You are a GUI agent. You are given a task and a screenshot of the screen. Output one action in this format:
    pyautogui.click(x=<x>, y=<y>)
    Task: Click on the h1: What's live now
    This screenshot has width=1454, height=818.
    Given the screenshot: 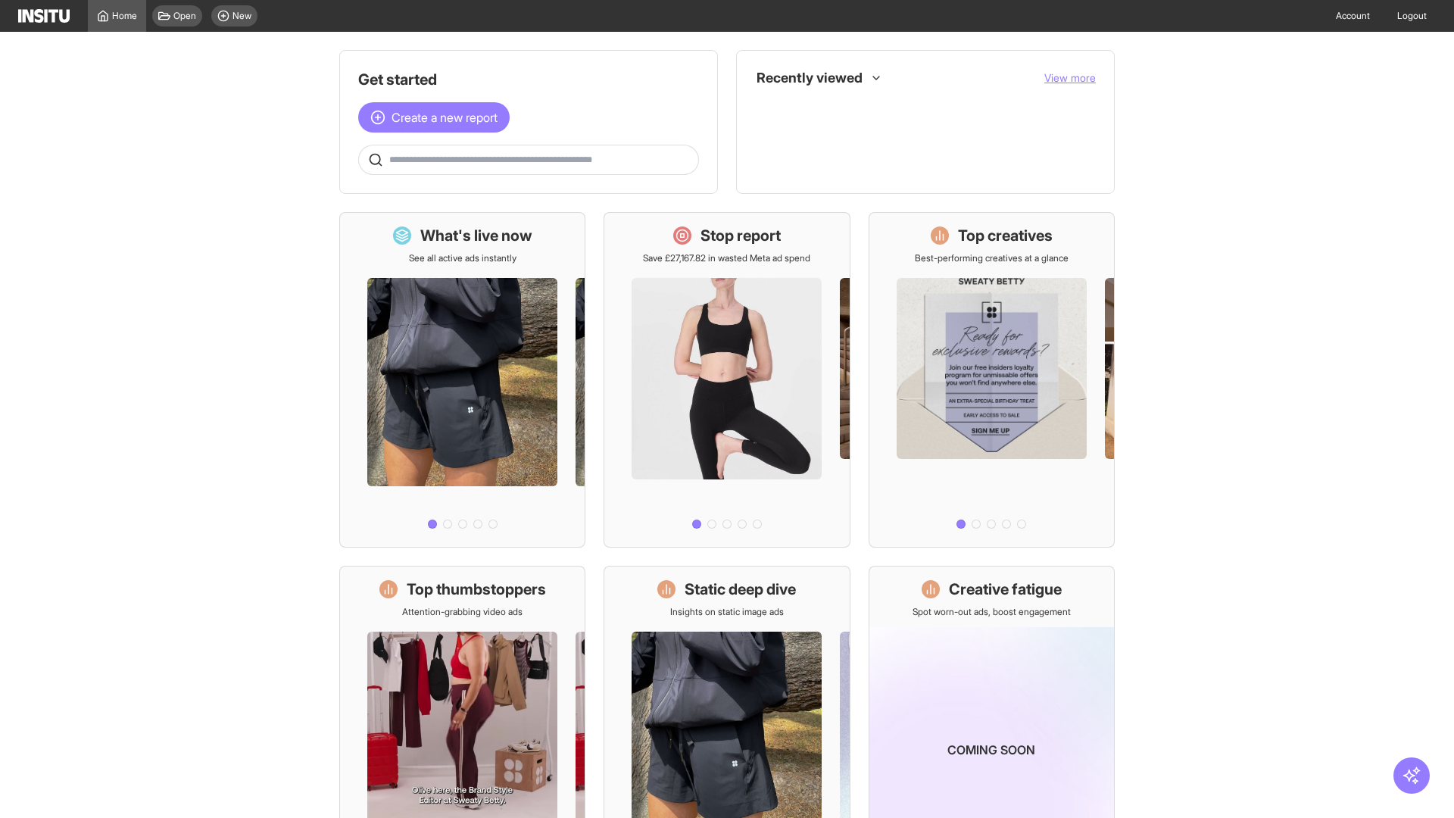 What is the action you would take?
    pyautogui.click(x=476, y=235)
    